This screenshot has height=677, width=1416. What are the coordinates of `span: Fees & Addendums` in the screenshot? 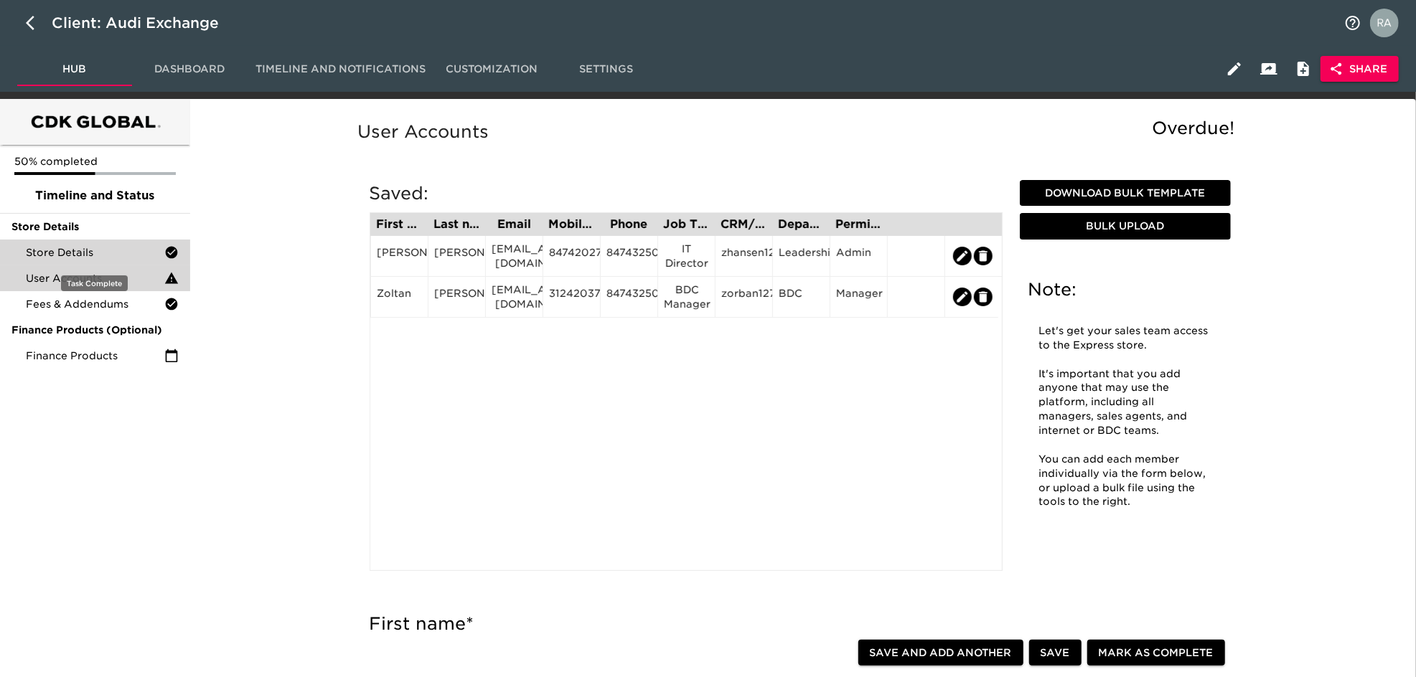 It's located at (95, 304).